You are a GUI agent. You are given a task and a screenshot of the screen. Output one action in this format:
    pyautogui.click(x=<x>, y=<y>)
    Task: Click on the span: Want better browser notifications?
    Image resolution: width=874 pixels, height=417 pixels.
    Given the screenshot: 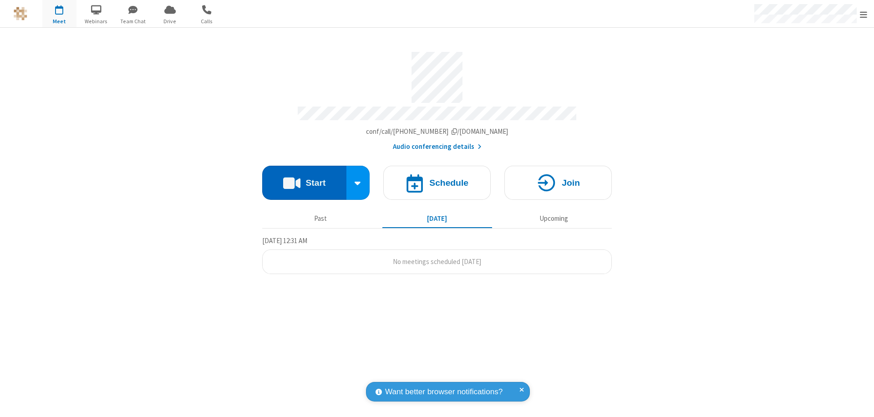 What is the action you would take?
    pyautogui.click(x=444, y=392)
    